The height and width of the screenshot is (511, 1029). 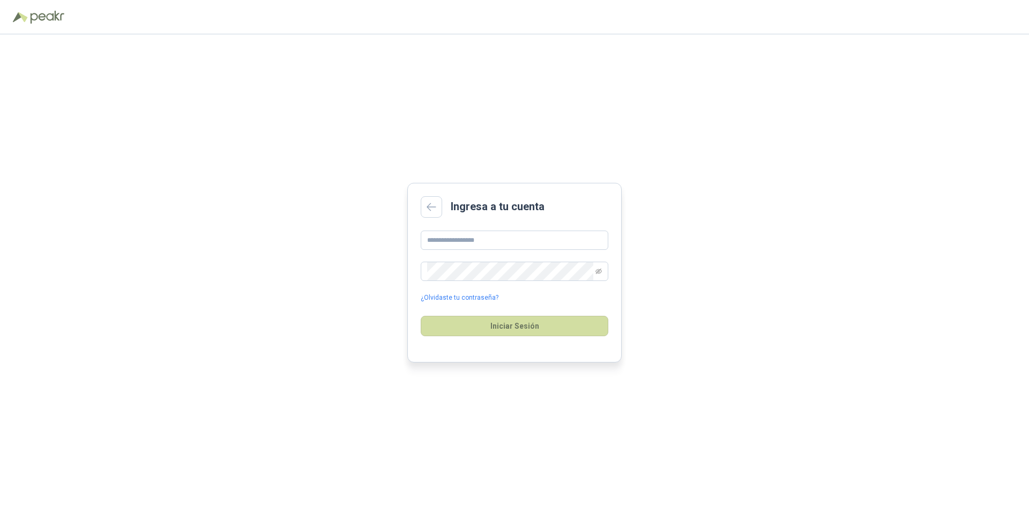 What do you see at coordinates (47, 17) in the screenshot?
I see `img: Peakr` at bounding box center [47, 17].